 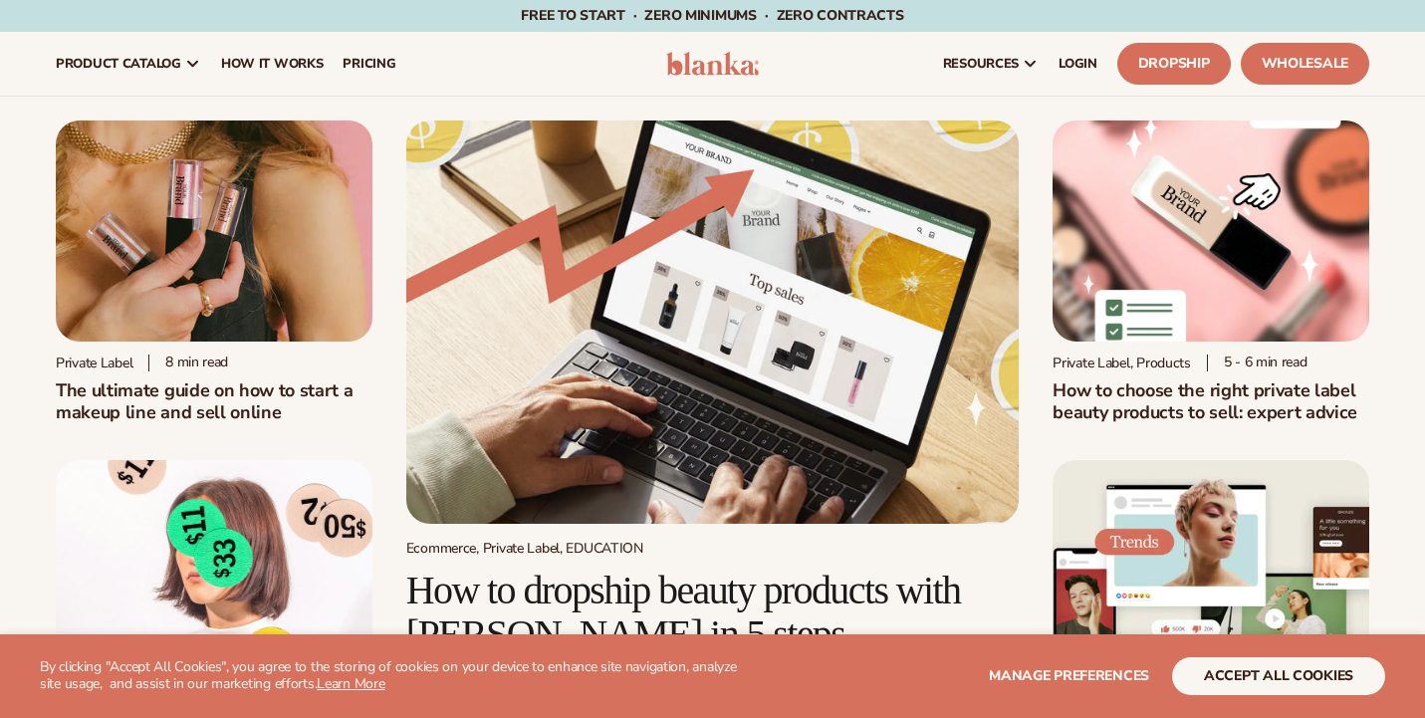 What do you see at coordinates (713, 64) in the screenshot?
I see `a: logo` at bounding box center [713, 64].